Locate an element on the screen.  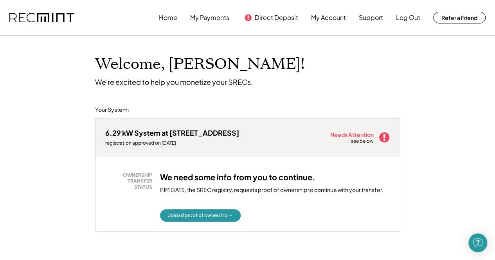
img: recmint-logotype%403x.png is located at coordinates (42, 18).